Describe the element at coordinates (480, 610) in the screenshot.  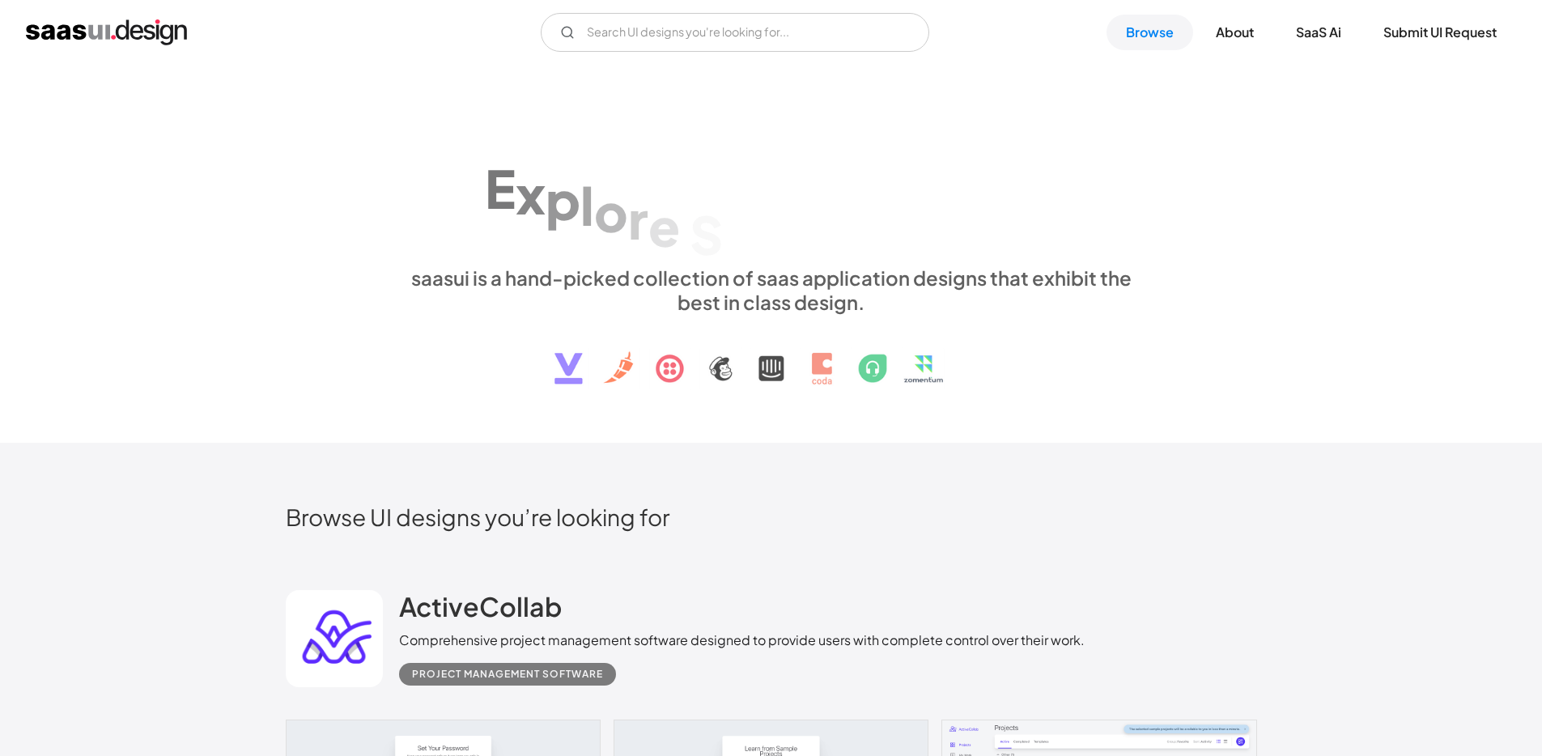
I see `a: ActiveCollab` at that location.